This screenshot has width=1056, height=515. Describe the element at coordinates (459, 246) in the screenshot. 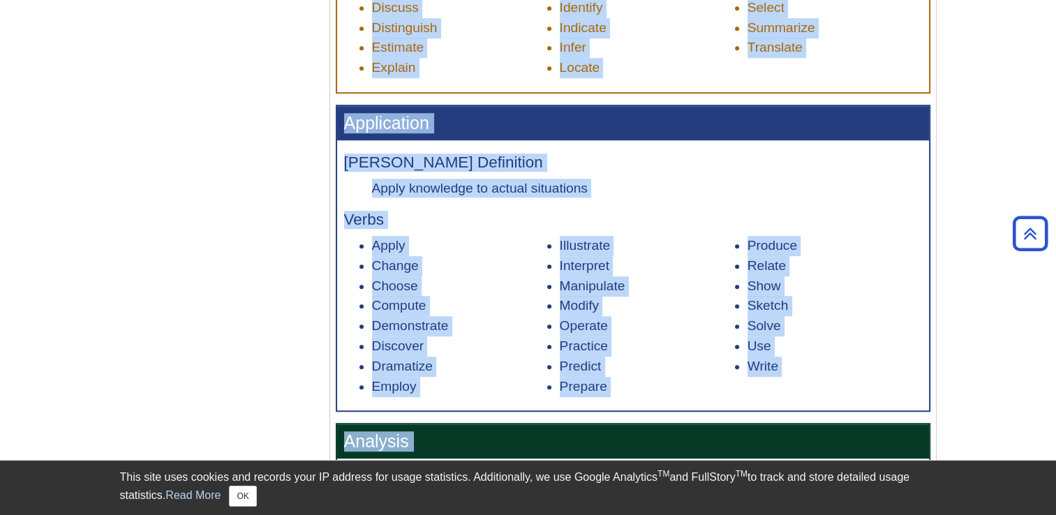

I see `li: Apply` at that location.